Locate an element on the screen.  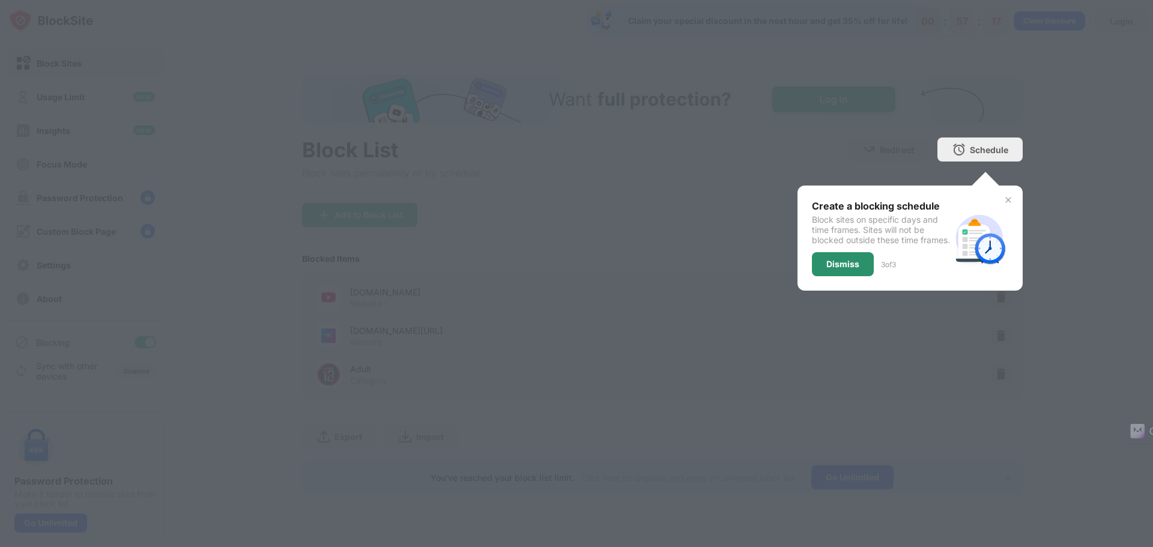
img: schedule.svg is located at coordinates (979, 238).